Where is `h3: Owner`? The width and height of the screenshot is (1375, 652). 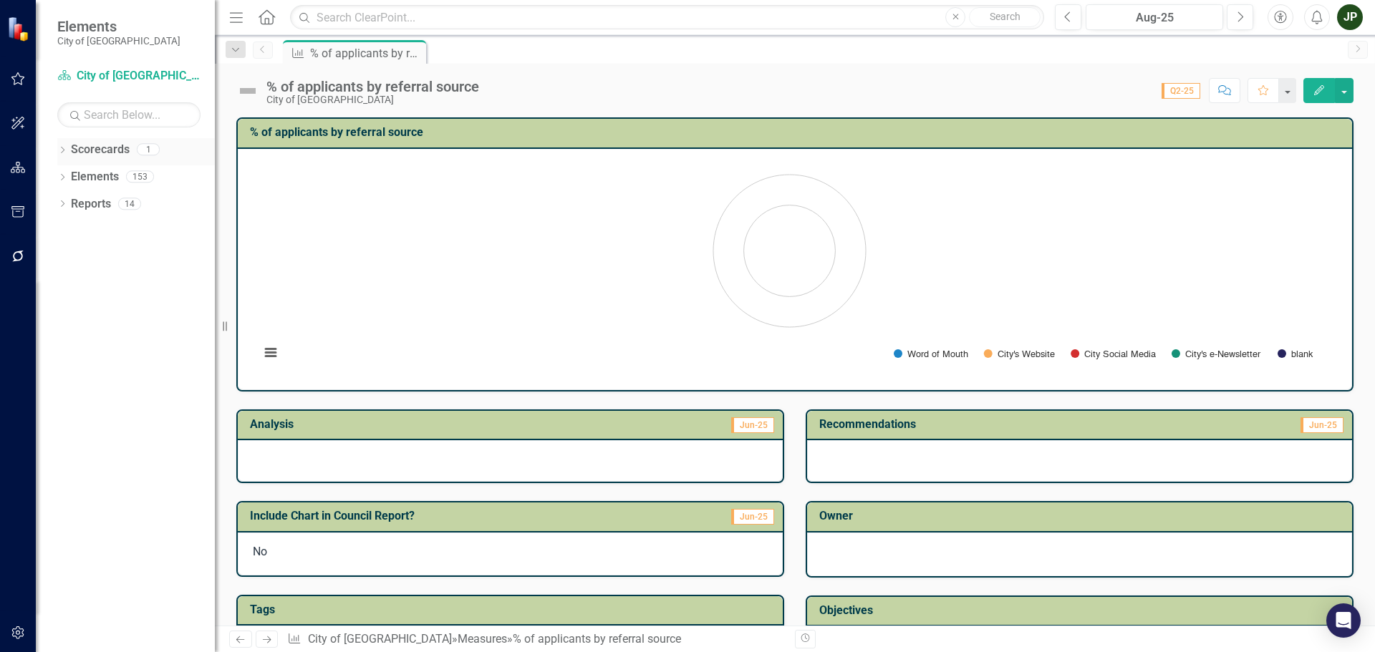
h3: Owner is located at coordinates (1082, 516).